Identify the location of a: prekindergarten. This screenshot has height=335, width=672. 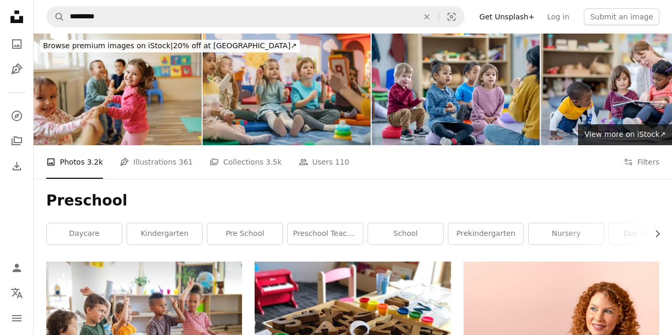
(485, 234).